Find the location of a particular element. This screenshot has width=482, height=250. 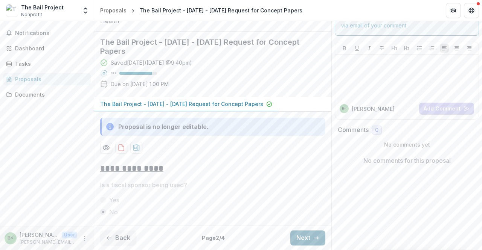

p: User is located at coordinates (69, 235).